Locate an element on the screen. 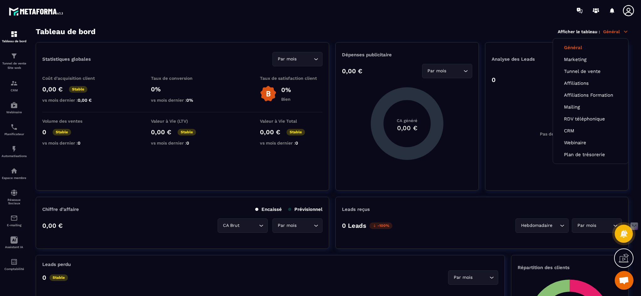  p: Répartition des clients is located at coordinates (569, 268).